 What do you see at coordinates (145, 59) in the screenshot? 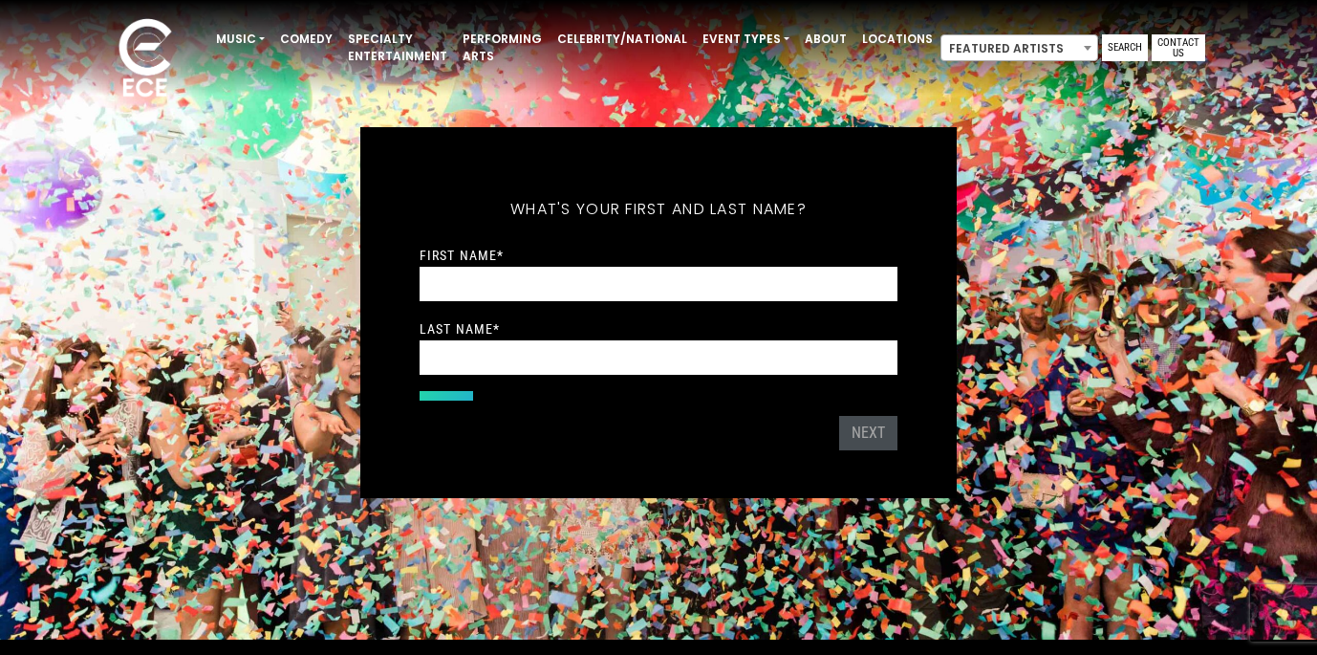
I see `img: ece_new_logo_whitev2-1.png` at bounding box center [145, 59].